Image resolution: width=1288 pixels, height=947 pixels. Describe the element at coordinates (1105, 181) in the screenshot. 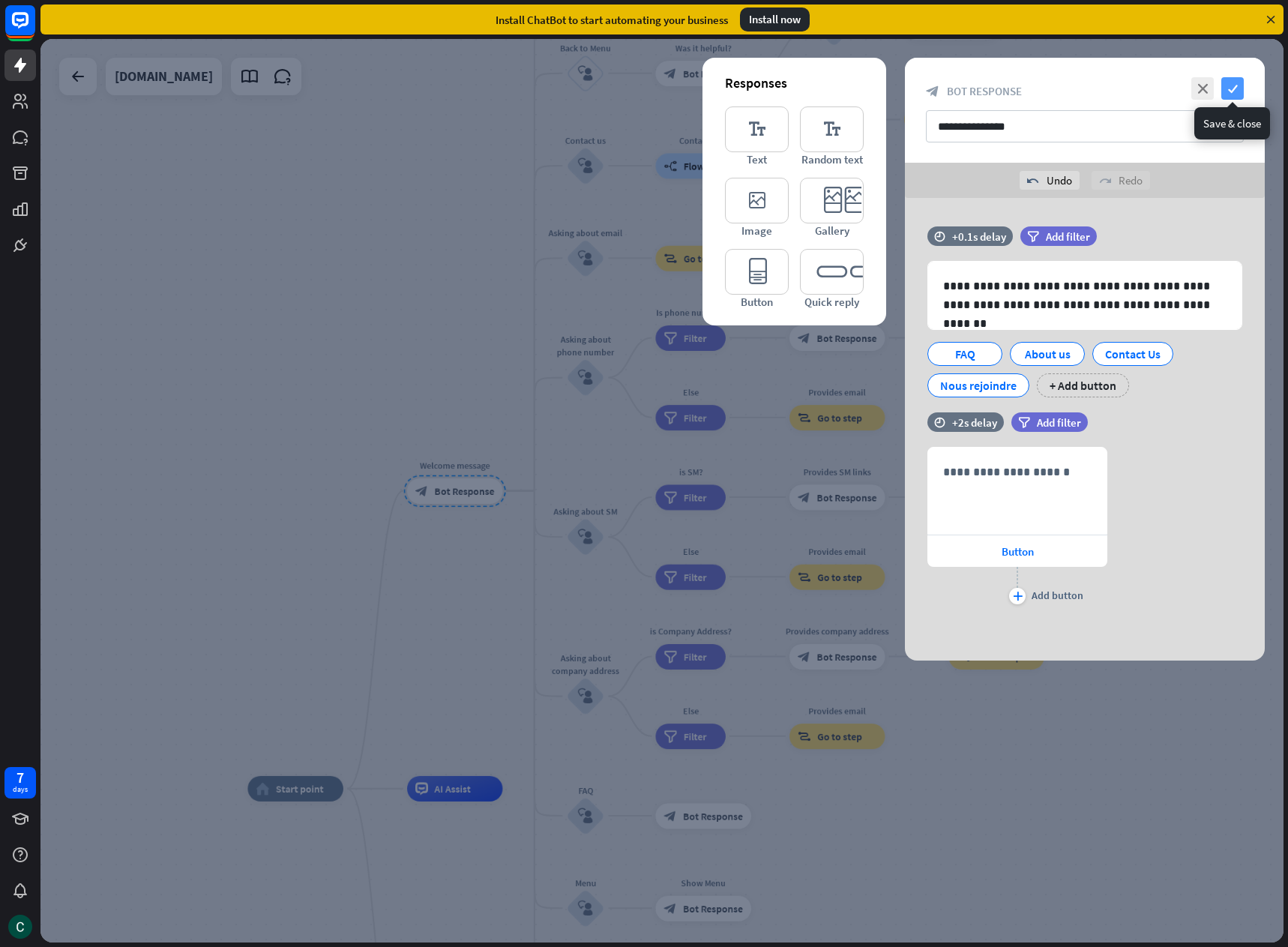

I see `i: redo` at that location.